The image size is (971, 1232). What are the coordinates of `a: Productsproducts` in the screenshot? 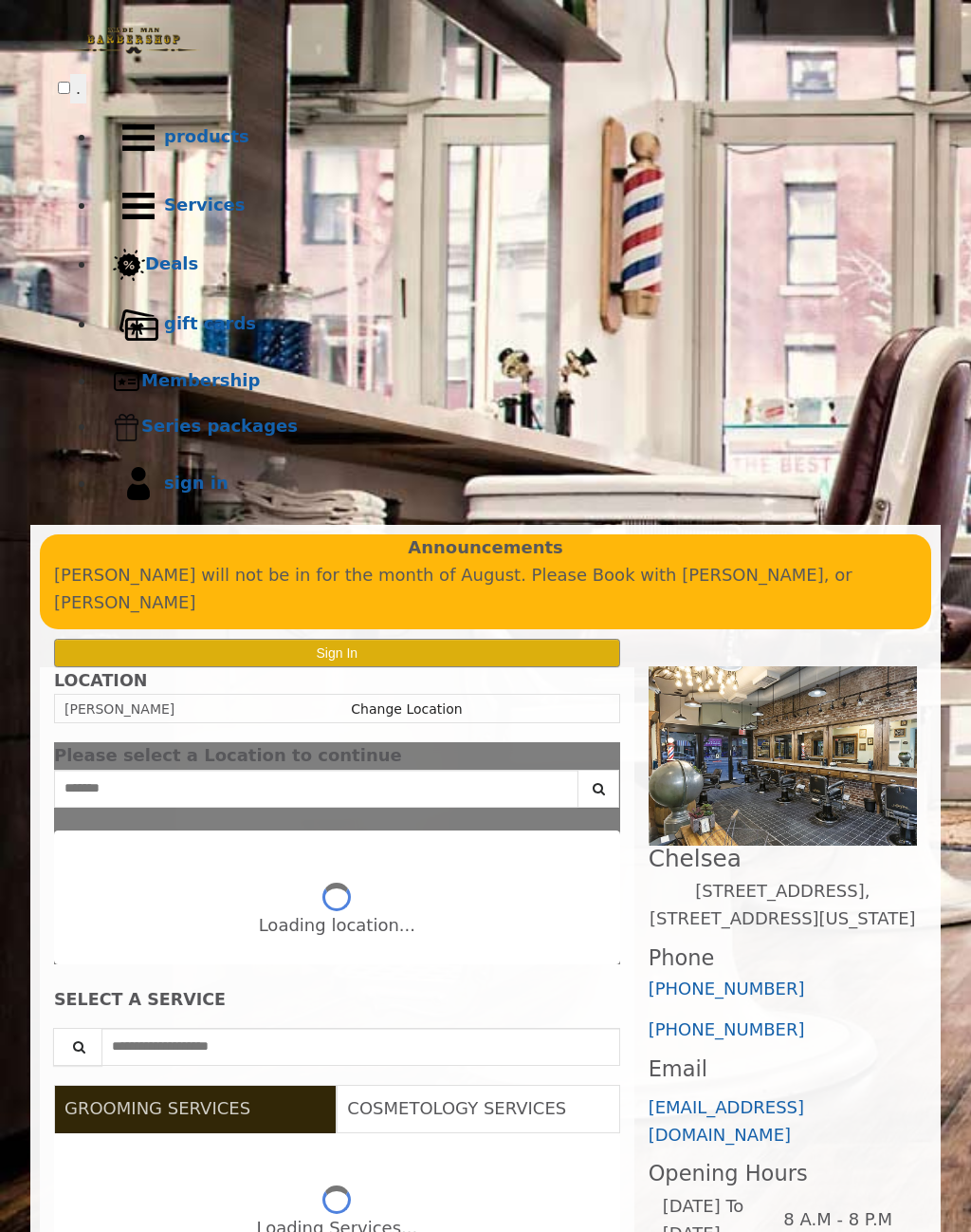 It's located at (504, 138).